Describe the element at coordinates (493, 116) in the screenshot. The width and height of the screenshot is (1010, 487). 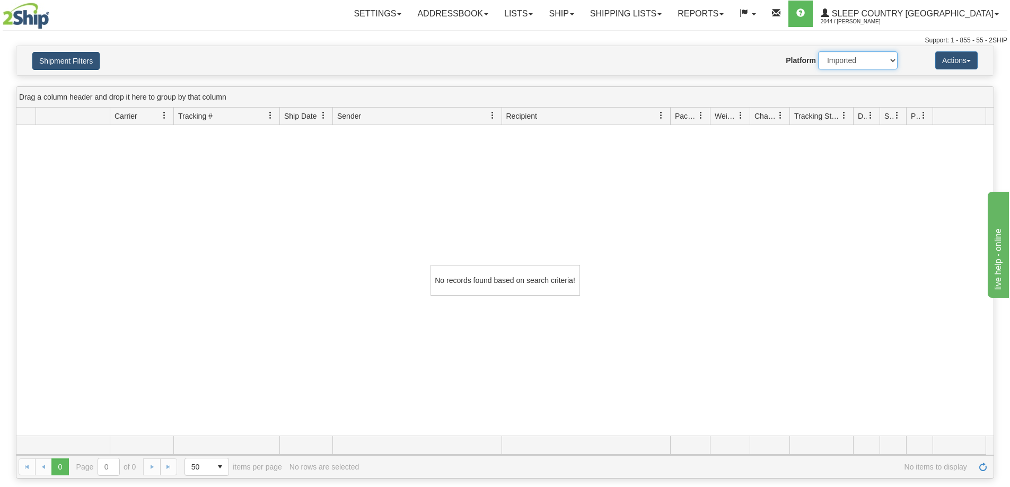
I see `a: Sender filter column settings` at that location.